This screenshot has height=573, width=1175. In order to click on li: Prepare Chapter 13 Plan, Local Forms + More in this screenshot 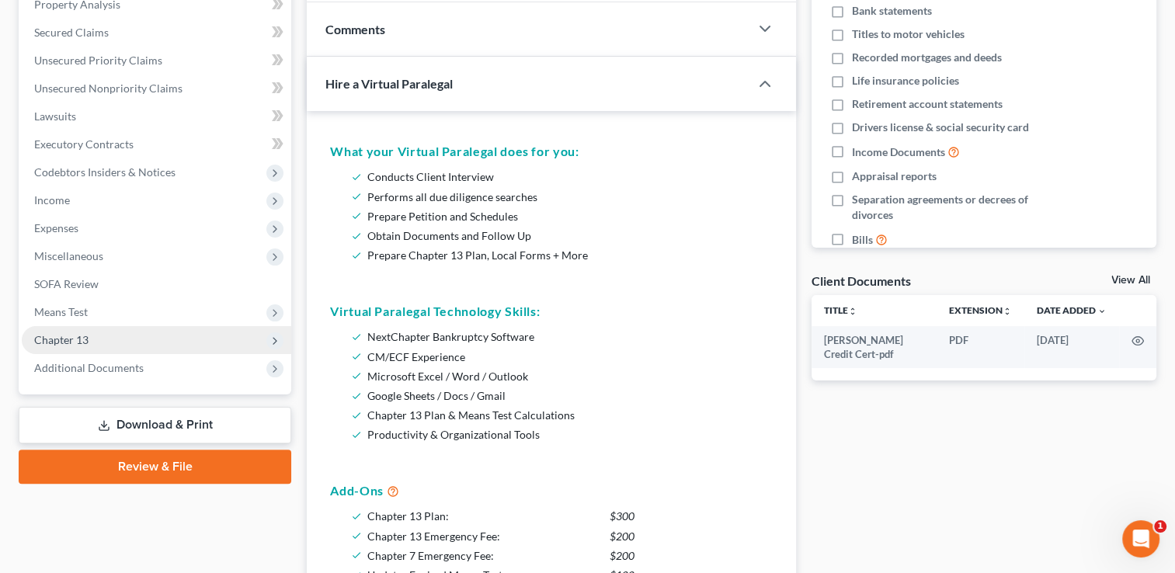, I will do `click(567, 255)`.